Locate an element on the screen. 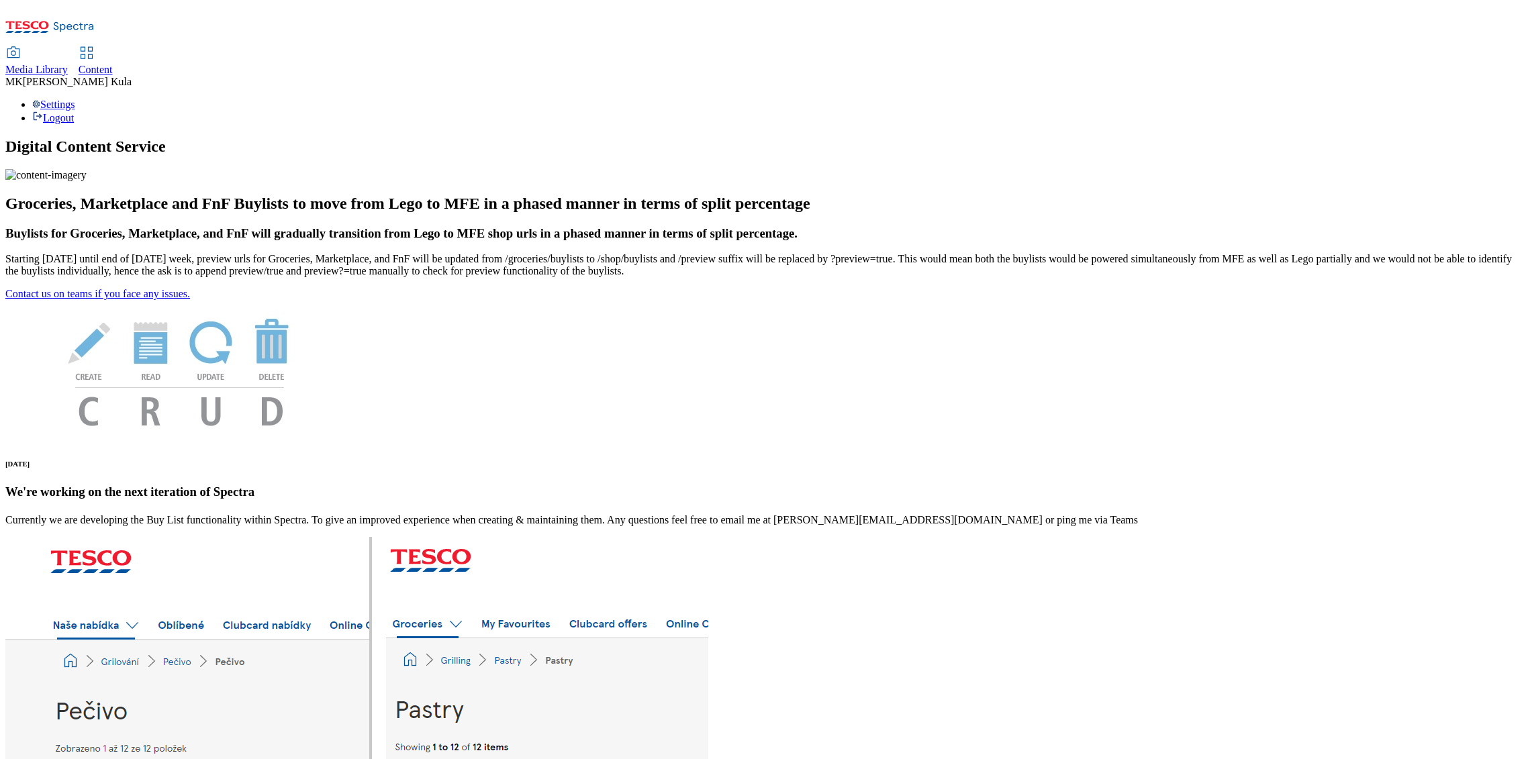  h2: Groceries, Marketplace and FnF Buylists to move from Lego to MFE in a phased manner in terms of s... is located at coordinates (764, 203).